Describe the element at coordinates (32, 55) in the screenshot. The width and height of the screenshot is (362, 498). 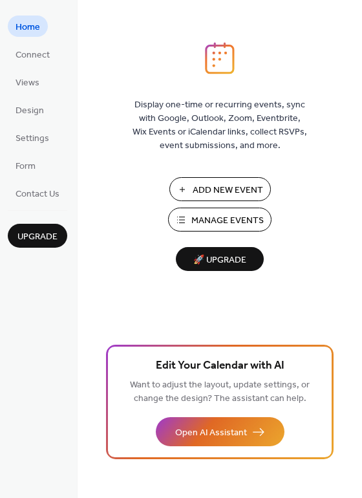
I see `span: Connect` at that location.